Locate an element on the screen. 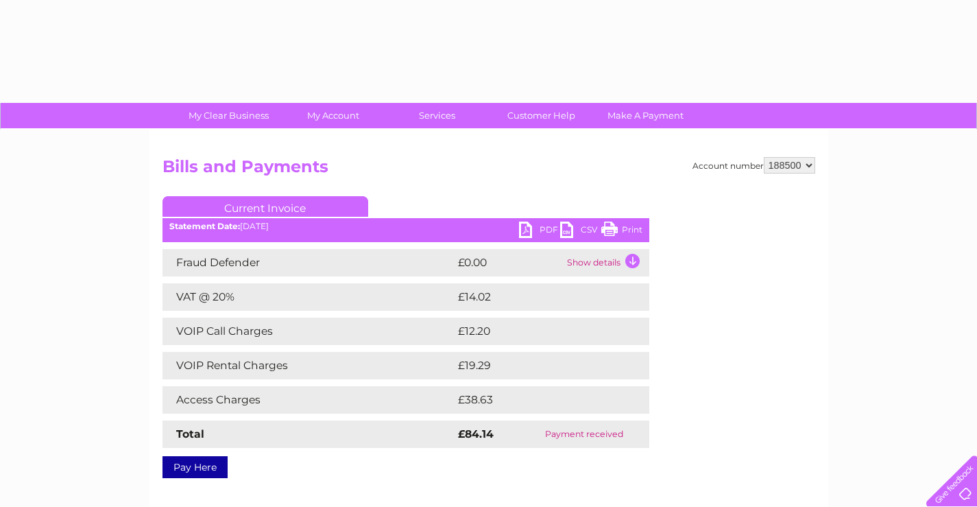  a: My Clear Business is located at coordinates (228, 115).